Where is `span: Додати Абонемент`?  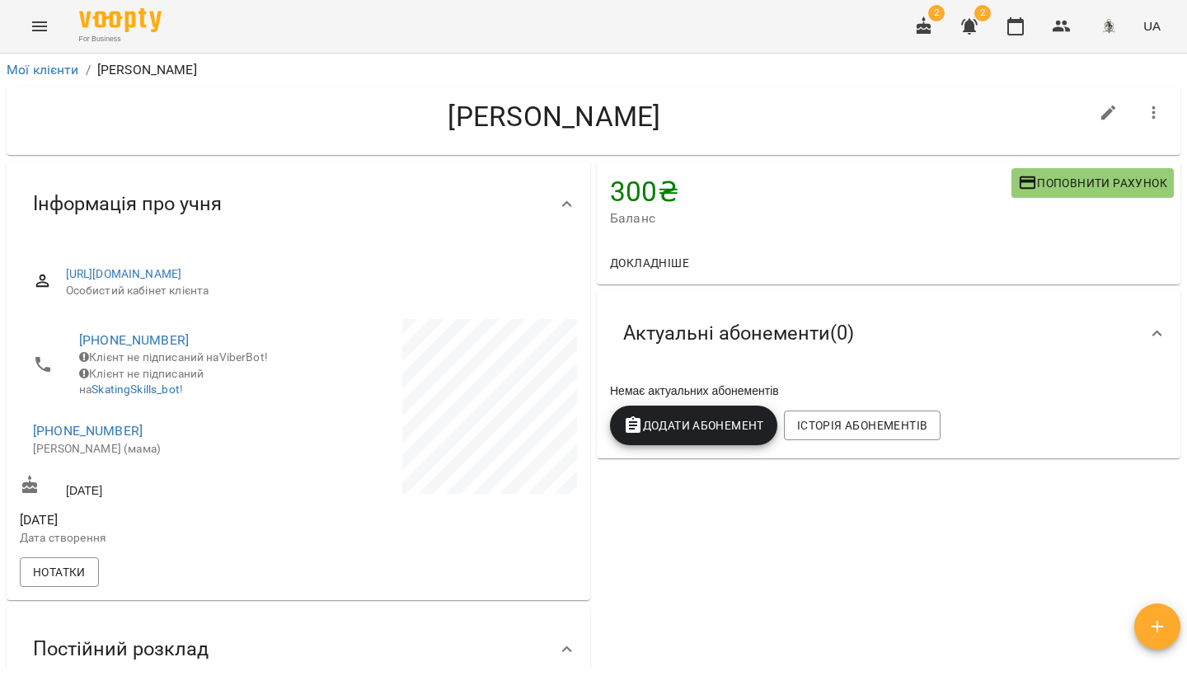 span: Додати Абонемент is located at coordinates (693, 425).